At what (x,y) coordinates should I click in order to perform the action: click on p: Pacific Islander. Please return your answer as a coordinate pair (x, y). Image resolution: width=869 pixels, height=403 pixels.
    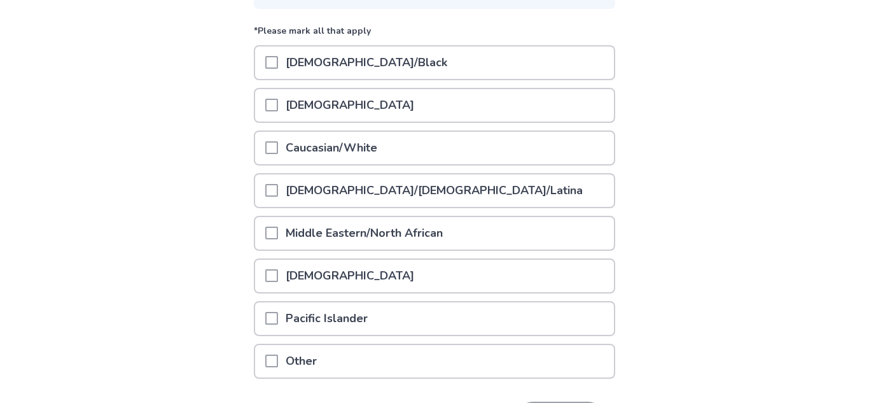
    Looking at the image, I should click on (326, 318).